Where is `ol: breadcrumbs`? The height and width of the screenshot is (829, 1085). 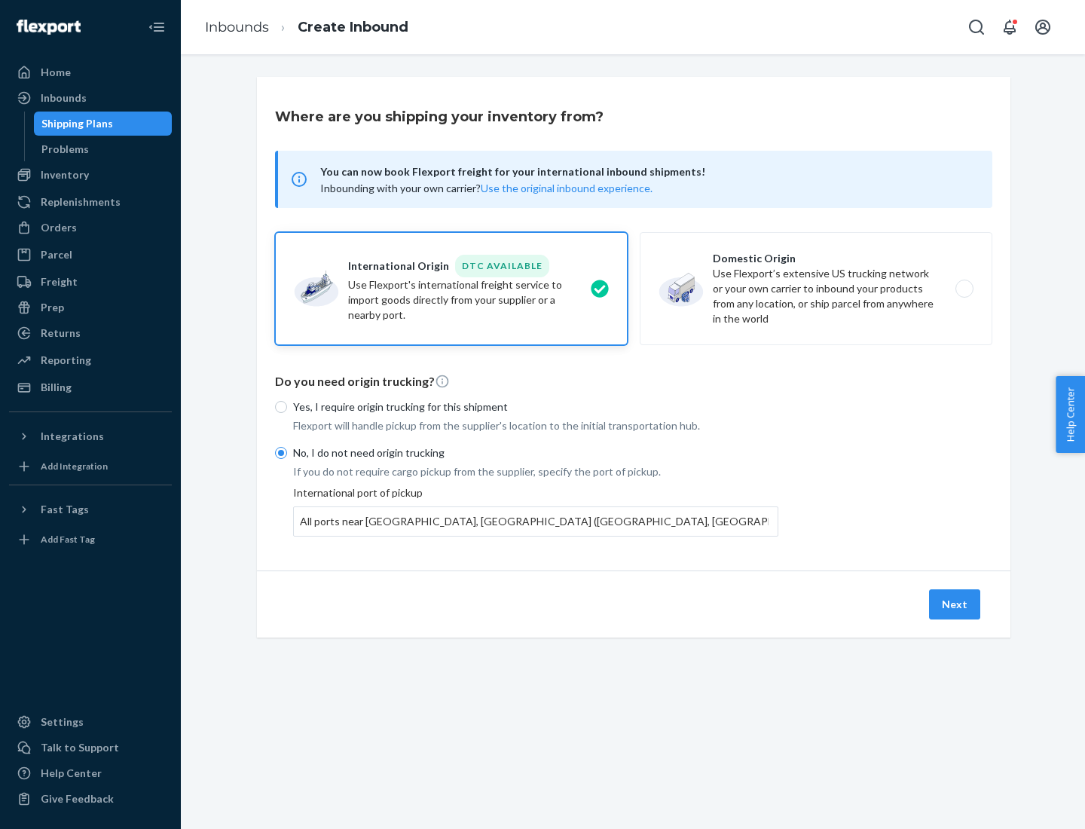
ol: breadcrumbs is located at coordinates (307, 27).